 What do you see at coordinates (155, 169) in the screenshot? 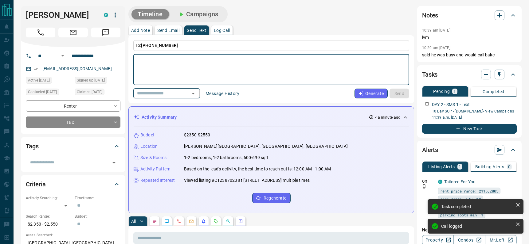
I see `p: Activity Pattern` at bounding box center [155, 169].